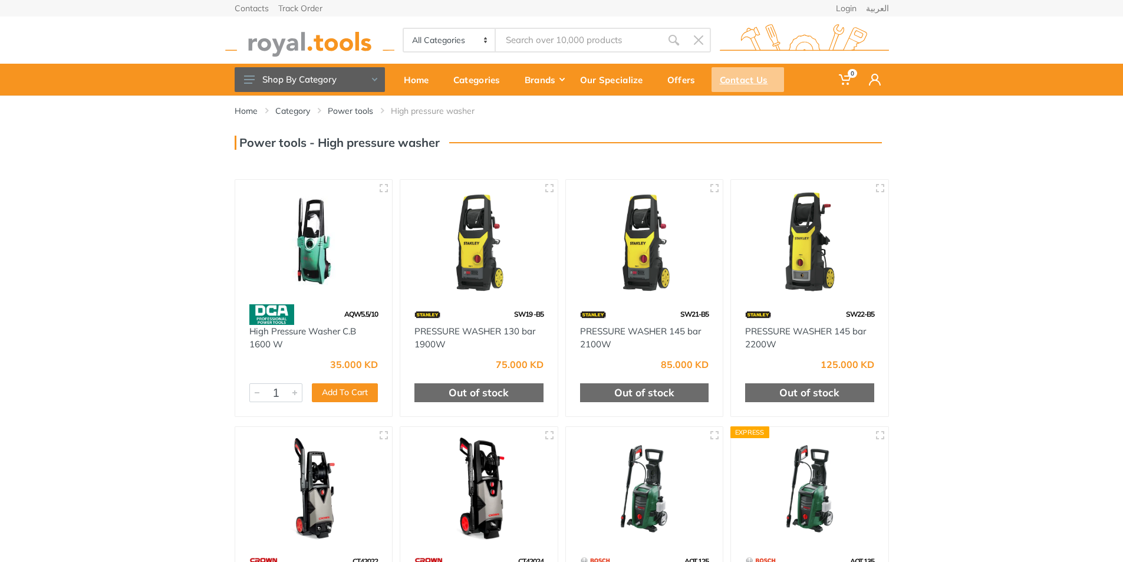 This screenshot has width=1123, height=562. I want to click on h3: Power tools - High pressure washer, so click(337, 143).